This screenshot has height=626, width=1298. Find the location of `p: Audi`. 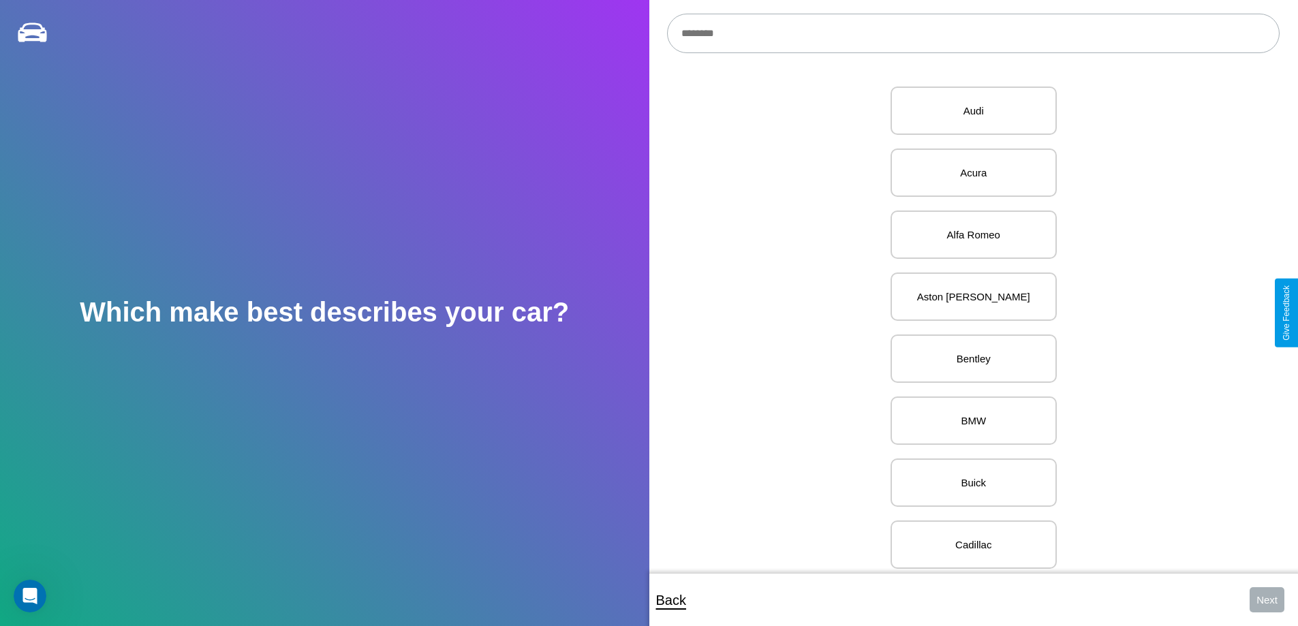

p: Audi is located at coordinates (974, 110).